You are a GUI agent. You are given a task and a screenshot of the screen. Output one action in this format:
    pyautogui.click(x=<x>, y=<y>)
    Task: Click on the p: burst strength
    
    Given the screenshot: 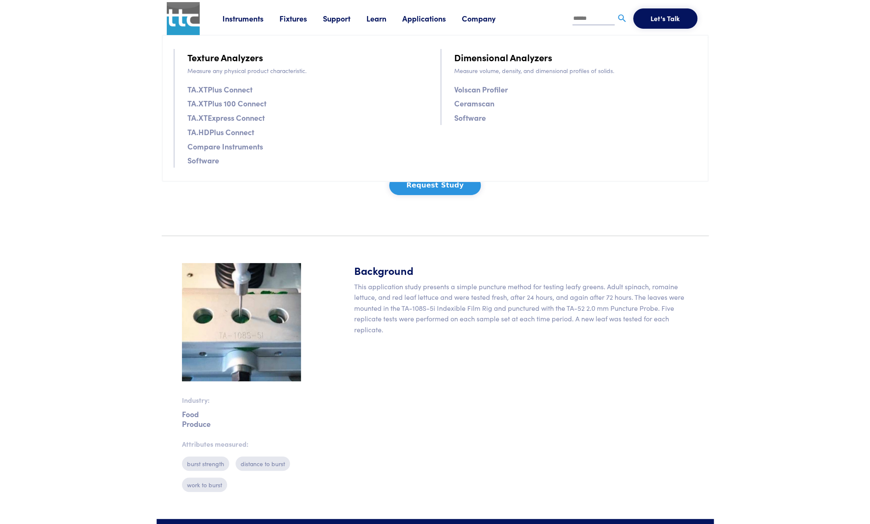 What is the action you would take?
    pyautogui.click(x=206, y=464)
    